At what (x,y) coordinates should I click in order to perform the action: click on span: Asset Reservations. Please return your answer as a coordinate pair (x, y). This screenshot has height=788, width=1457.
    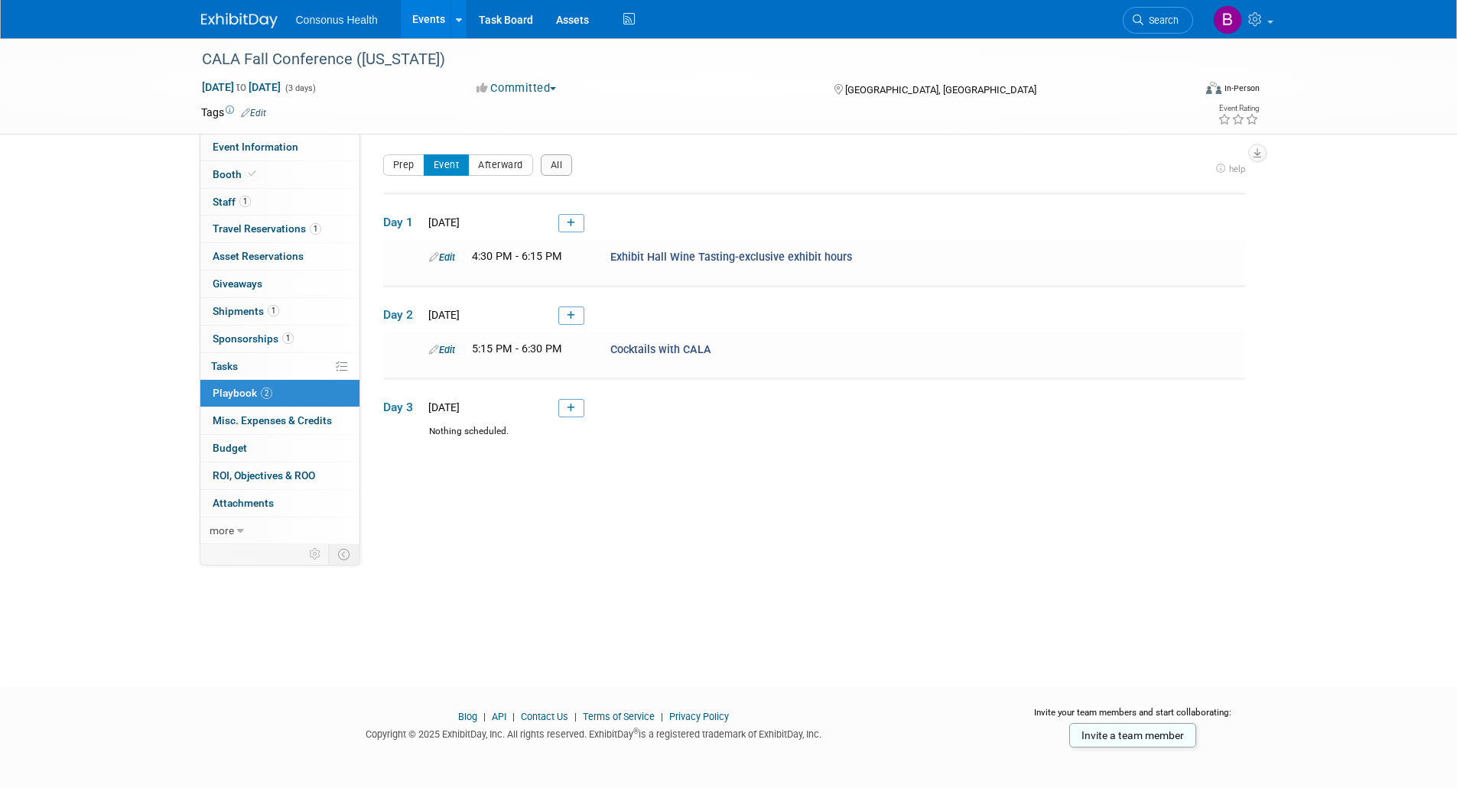
    Looking at the image, I should click on (258, 256).